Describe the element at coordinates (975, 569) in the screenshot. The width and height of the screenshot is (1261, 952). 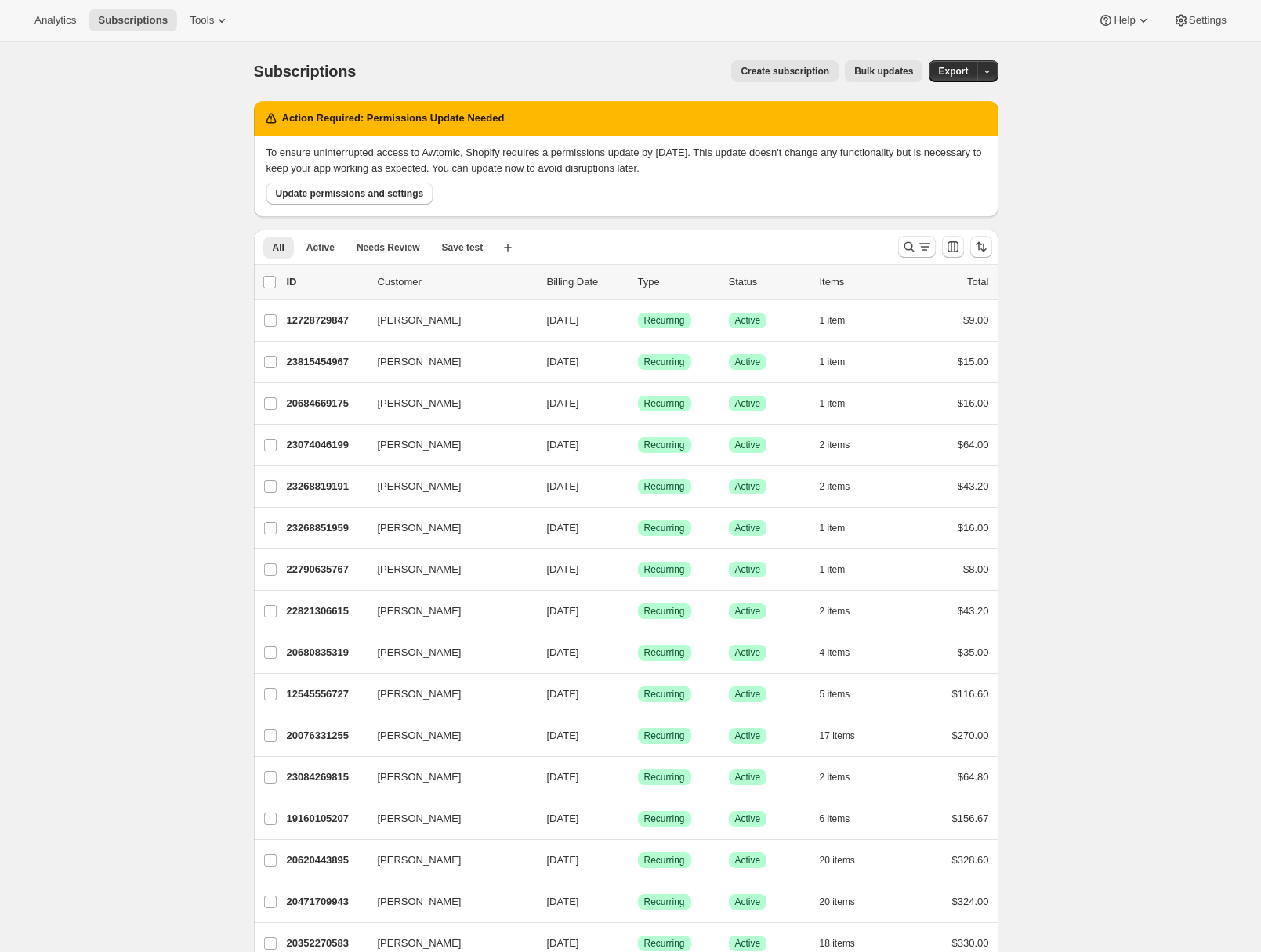
I see `span: $8.00` at that location.